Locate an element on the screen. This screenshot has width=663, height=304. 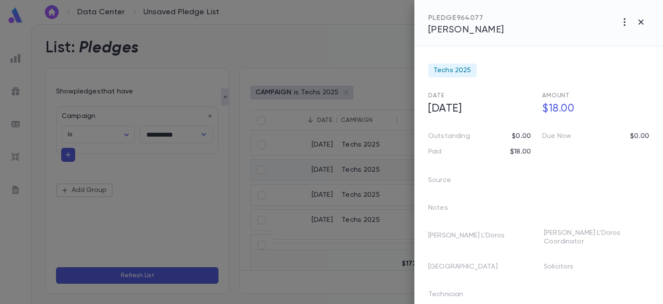
span: Date is located at coordinates (436, 95).